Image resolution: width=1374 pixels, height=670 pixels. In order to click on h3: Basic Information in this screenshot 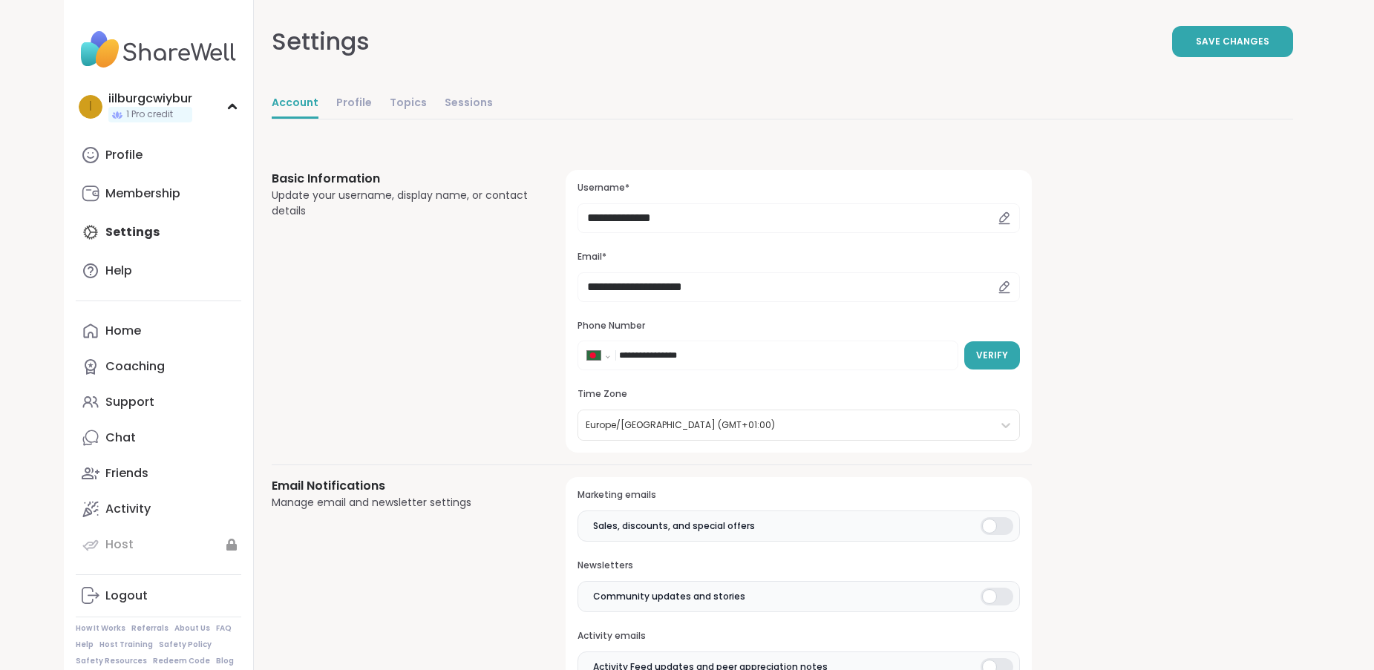, I will do `click(401, 179)`.